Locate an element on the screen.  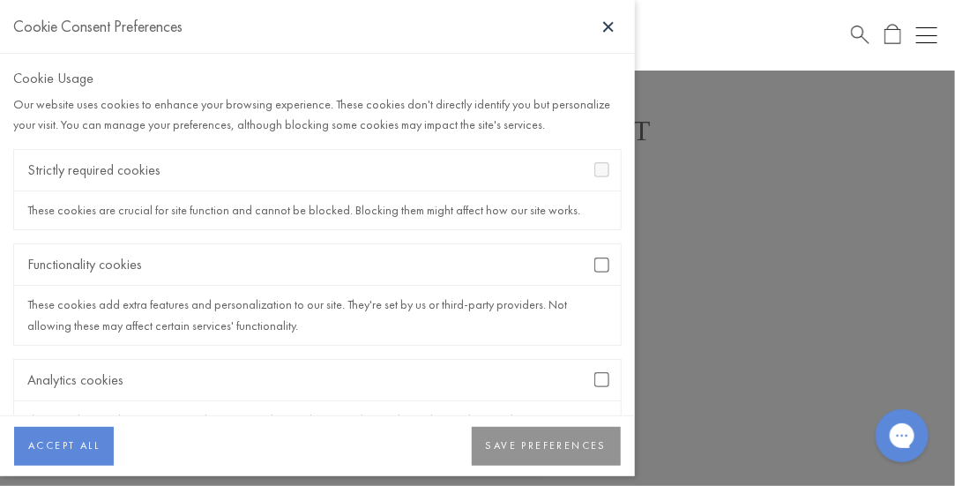
div: Cookie Consent Preferences is located at coordinates (98, 26).